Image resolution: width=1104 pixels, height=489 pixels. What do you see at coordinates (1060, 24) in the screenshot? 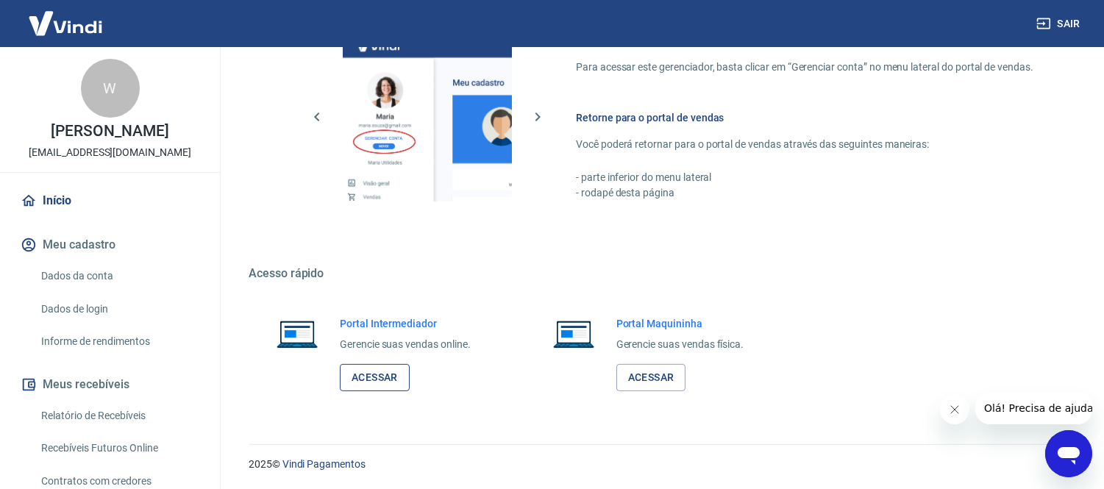
I see `button: Sair` at bounding box center [1060, 24].